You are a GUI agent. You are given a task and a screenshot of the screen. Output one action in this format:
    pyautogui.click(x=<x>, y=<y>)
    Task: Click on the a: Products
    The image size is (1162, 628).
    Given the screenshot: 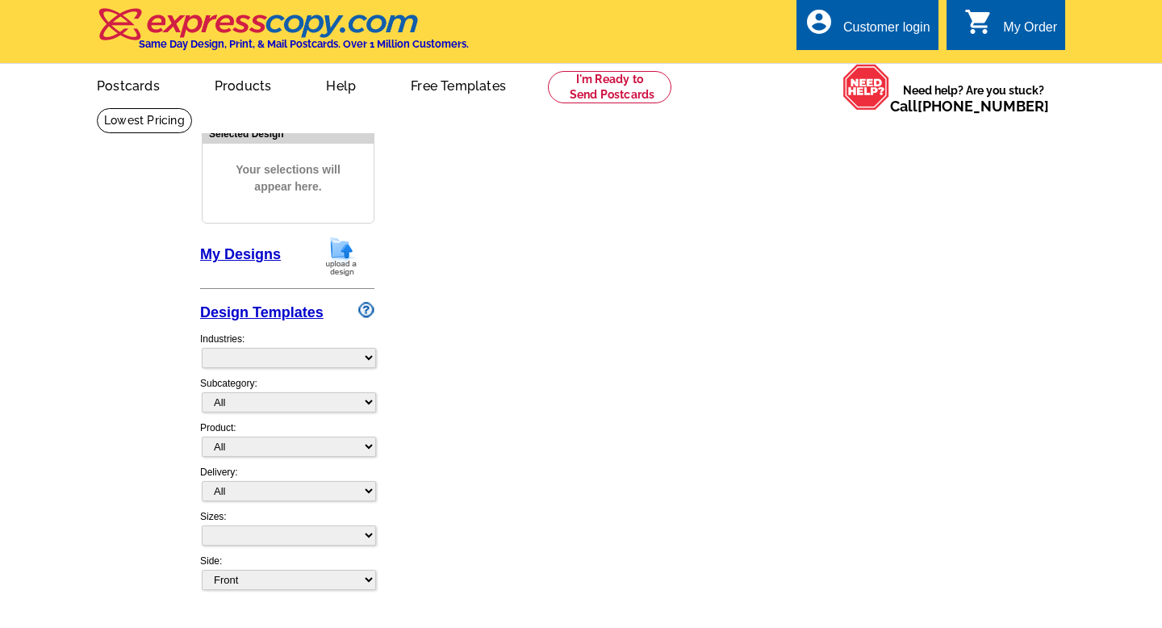 What is the action you would take?
    pyautogui.click(x=243, y=84)
    